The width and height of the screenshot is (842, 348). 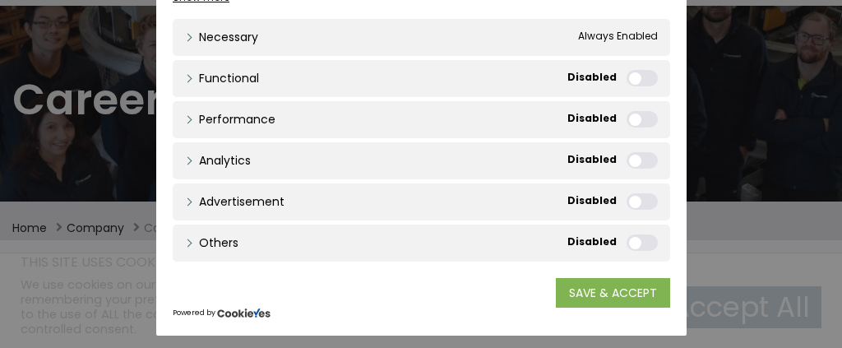 I want to click on div: Powered by, so click(x=421, y=313).